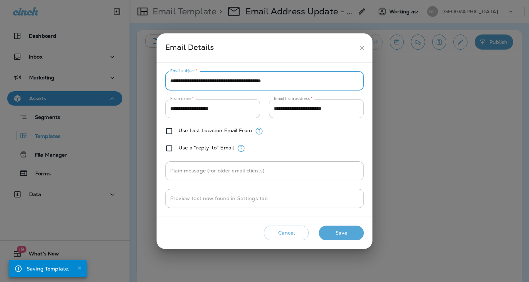  Describe the element at coordinates (341, 233) in the screenshot. I see `button: Save` at that location.